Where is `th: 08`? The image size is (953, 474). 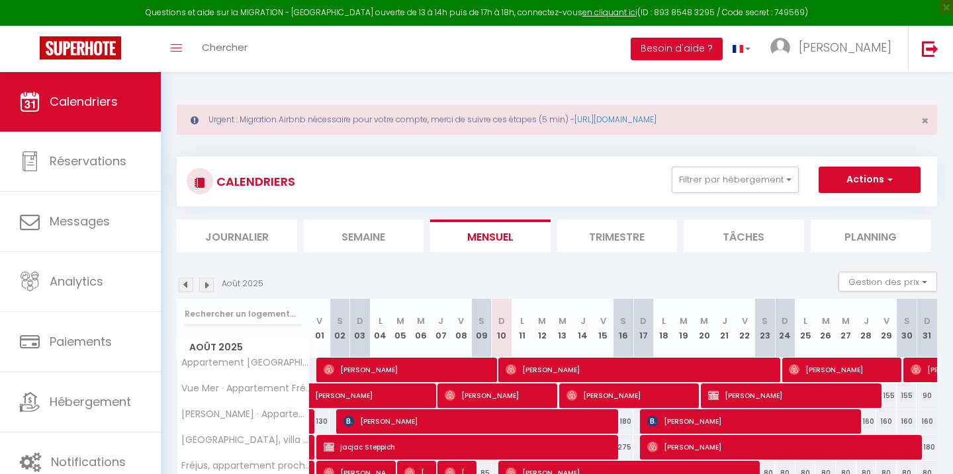
th: 08 is located at coordinates (461, 328).